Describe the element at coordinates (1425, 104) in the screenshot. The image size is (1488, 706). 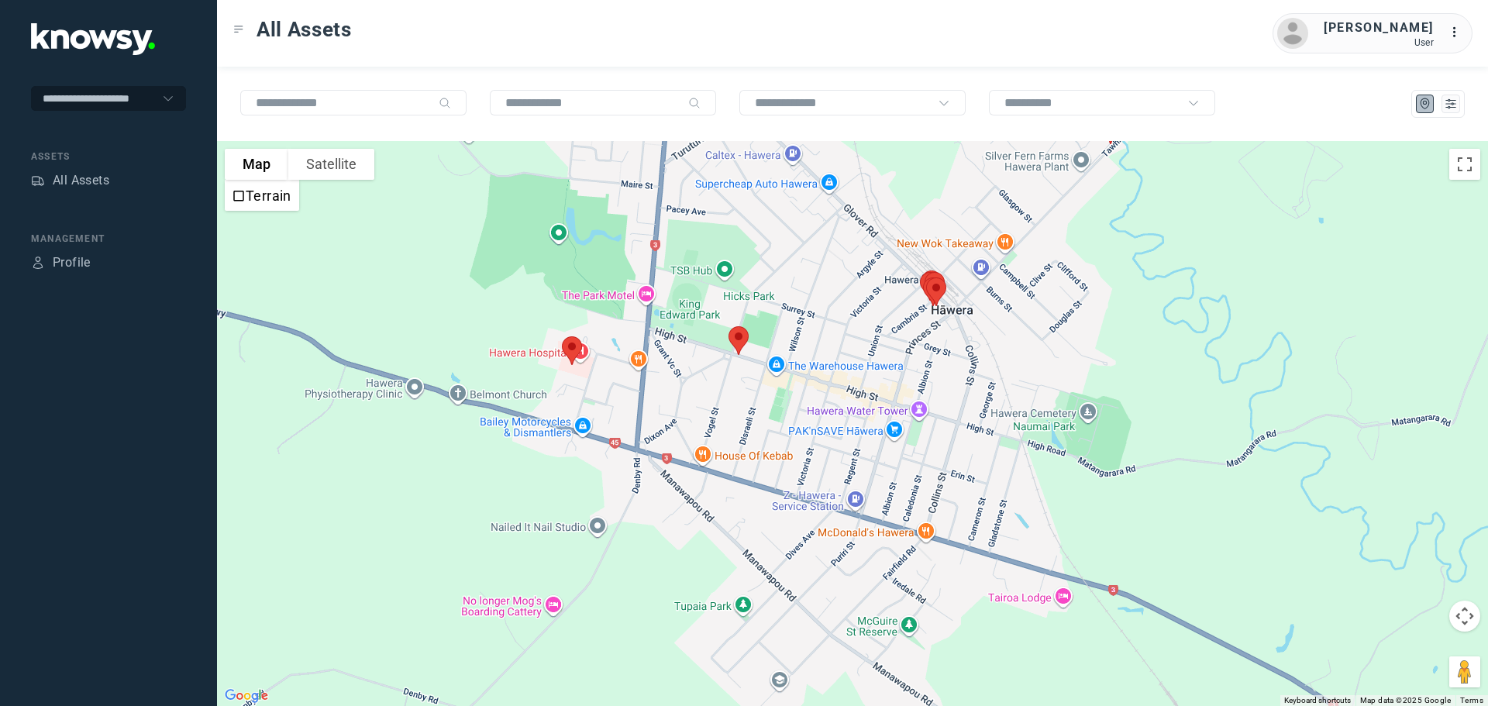
I see `div: Map` at that location.